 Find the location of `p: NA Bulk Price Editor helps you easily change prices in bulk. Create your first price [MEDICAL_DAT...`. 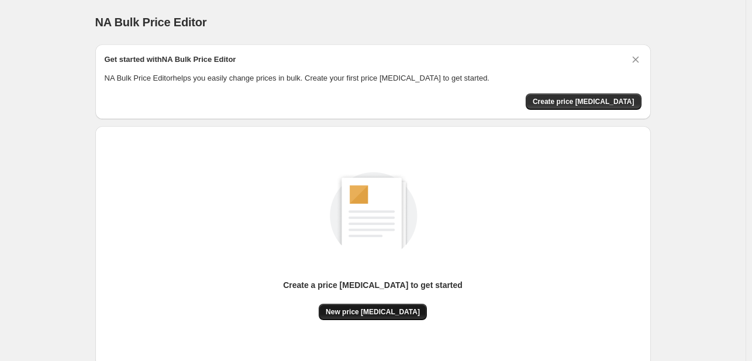

p: NA Bulk Price Editor helps you easily change prices in bulk. Create your first price [MEDICAL_DAT... is located at coordinates (373, 78).